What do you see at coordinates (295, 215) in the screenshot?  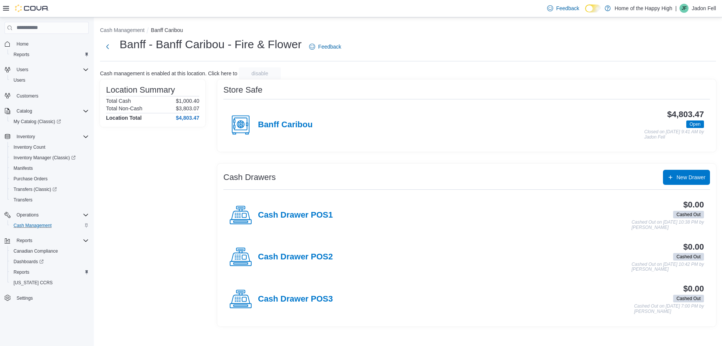 I see `h4: Cash Drawer POS1` at bounding box center [295, 215].